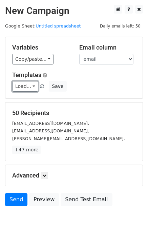 This screenshot has width=148, height=243. What do you see at coordinates (41, 48) in the screenshot?
I see `h5: Variables` at bounding box center [41, 48].